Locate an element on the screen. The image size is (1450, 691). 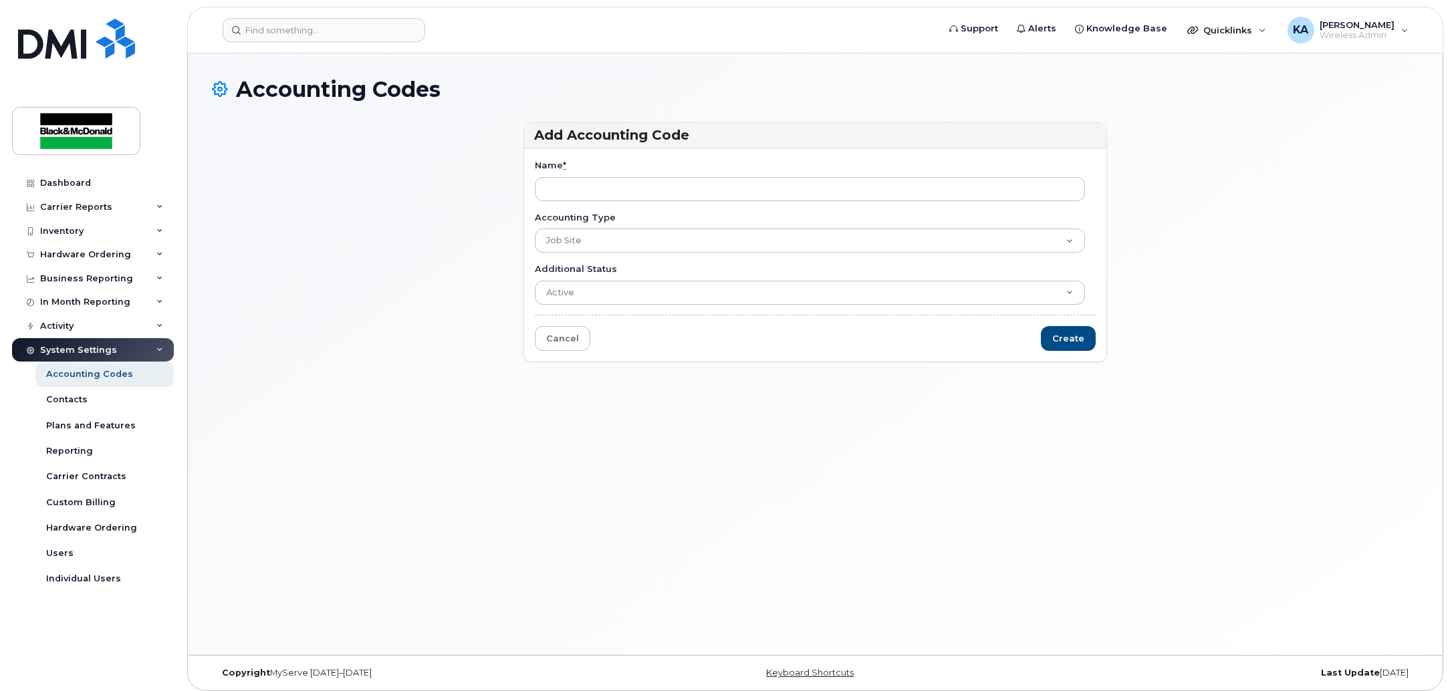
label: Additional Status is located at coordinates (576, 269).